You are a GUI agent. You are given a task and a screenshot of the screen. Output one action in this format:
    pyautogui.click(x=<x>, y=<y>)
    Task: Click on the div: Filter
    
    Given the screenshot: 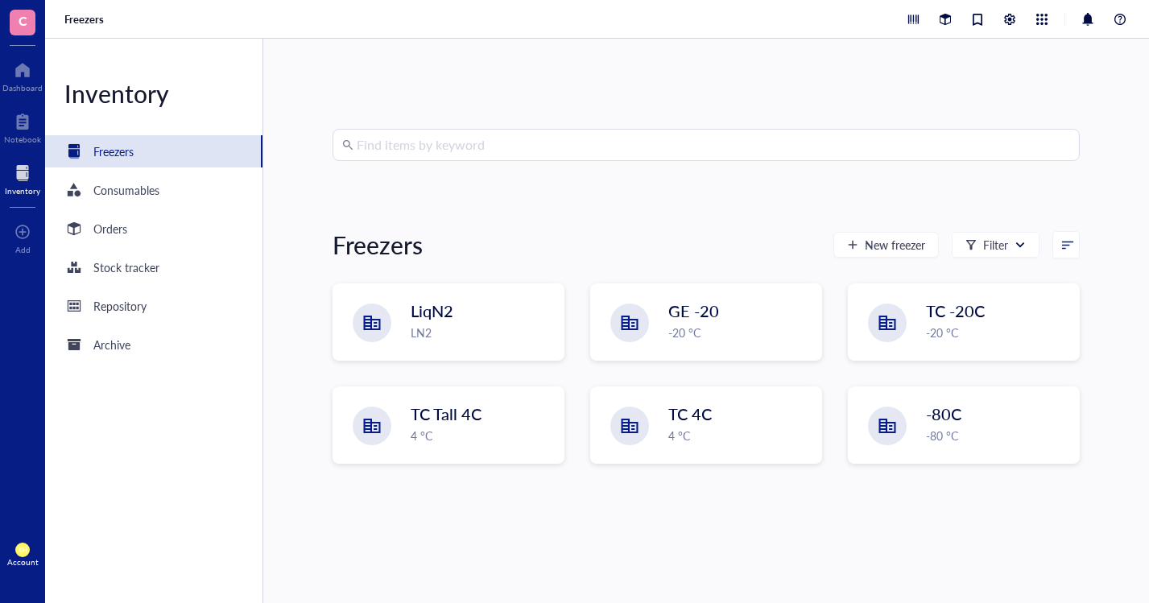 What is the action you would take?
    pyautogui.click(x=995, y=245)
    